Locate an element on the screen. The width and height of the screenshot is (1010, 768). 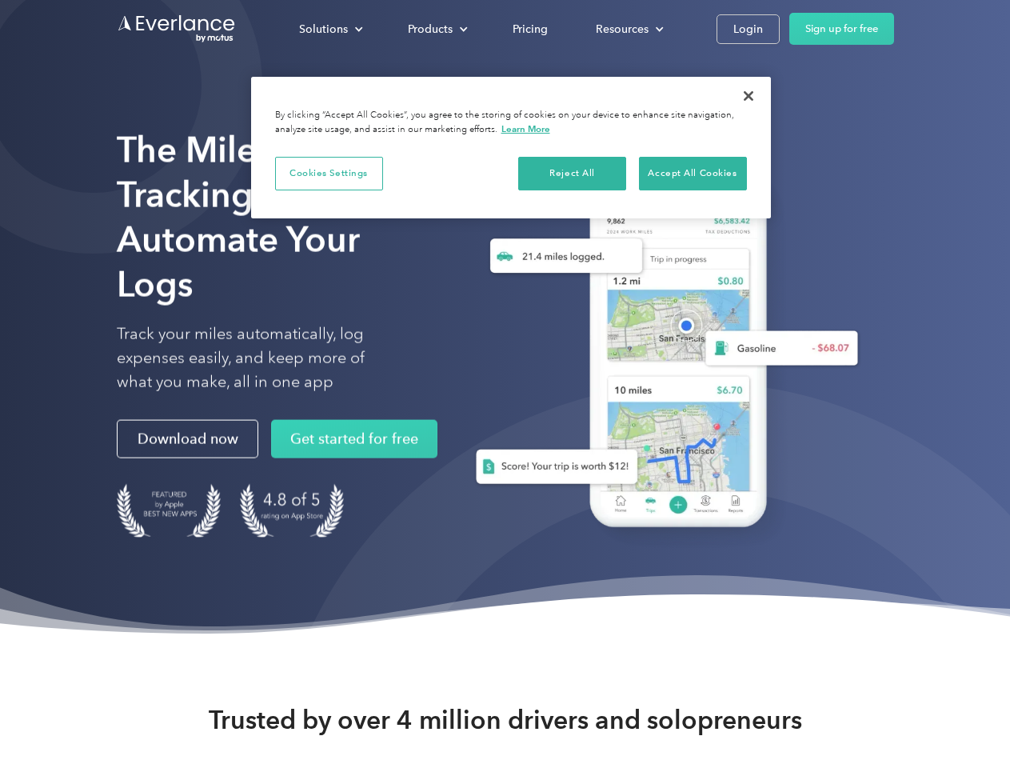
div: Cookie banner is located at coordinates (511, 147).